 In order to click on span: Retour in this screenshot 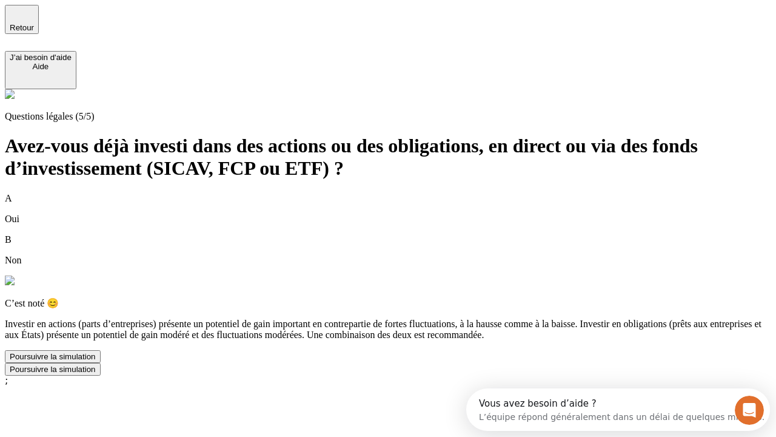, I will do `click(22, 27)`.